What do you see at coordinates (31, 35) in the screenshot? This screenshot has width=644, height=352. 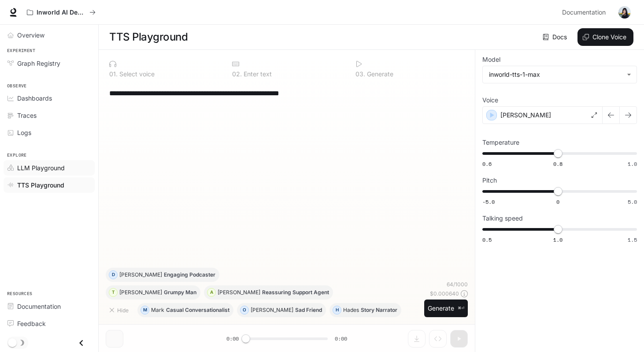 I see `span: Overview` at bounding box center [31, 35].